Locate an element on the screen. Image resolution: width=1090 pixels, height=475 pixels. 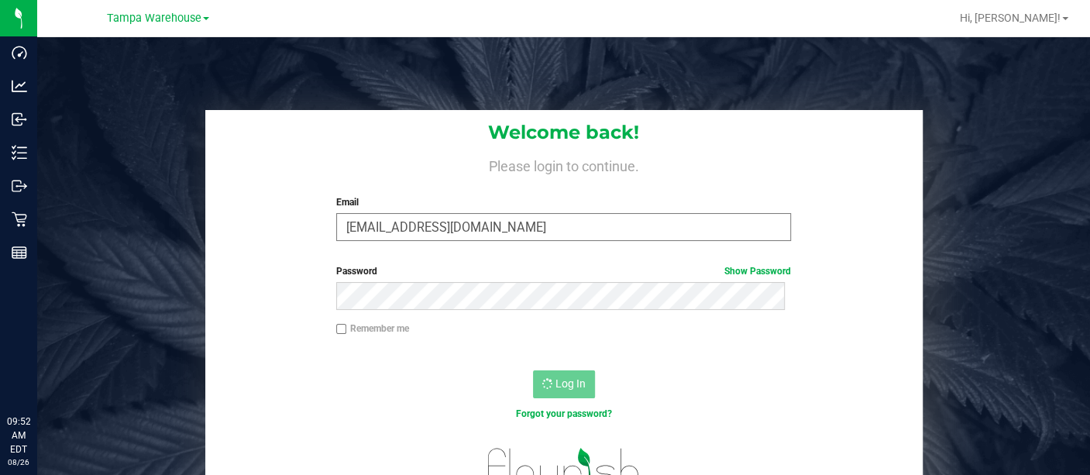
h4: Please login to continue. is located at coordinates (564, 164).